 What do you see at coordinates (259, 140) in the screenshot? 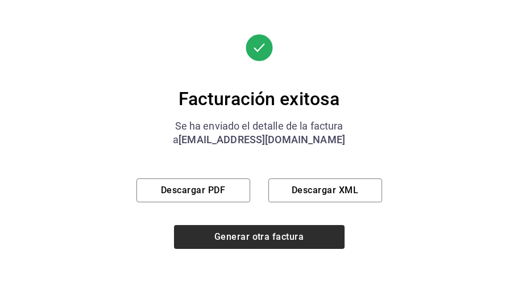
I see `div: a` at bounding box center [259, 140].